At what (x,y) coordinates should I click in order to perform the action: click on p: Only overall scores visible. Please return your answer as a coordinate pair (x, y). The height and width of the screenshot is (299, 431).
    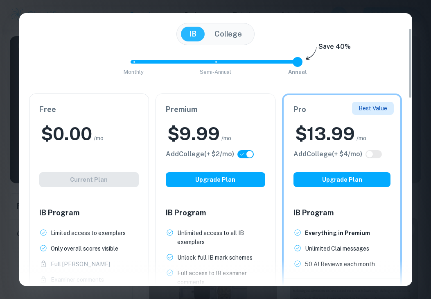
    Looking at the image, I should click on (84, 248).